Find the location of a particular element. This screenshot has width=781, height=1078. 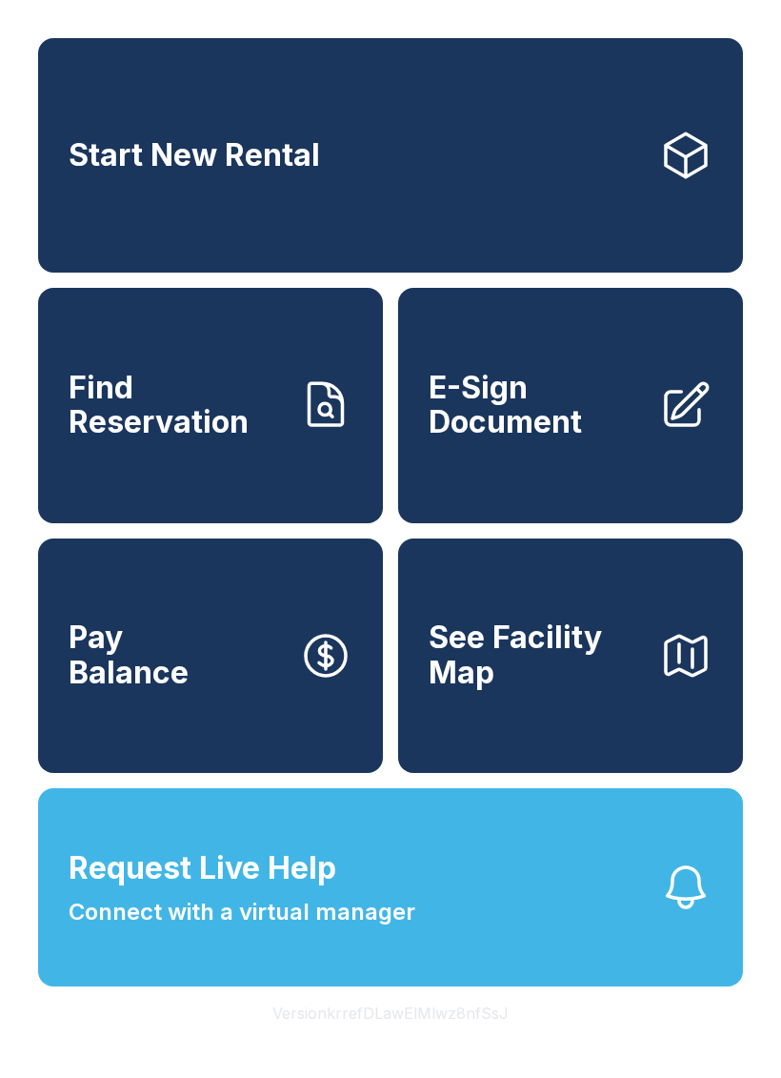

button: Request Live HelpConnect with a virtual manager is located at coordinates (391, 887).